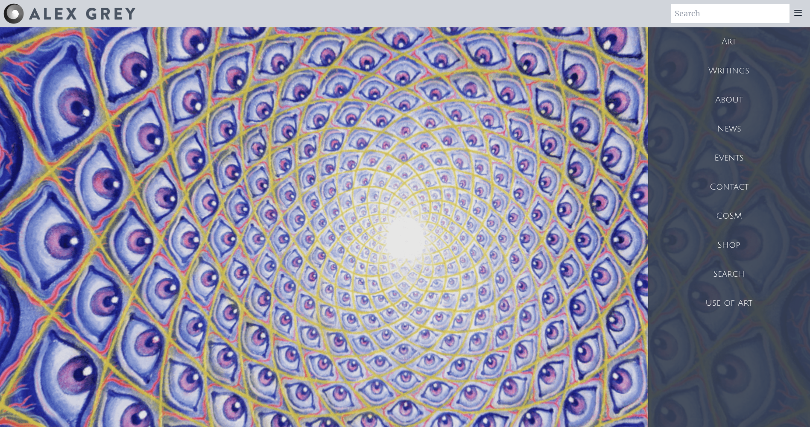 The image size is (810, 427). Describe the element at coordinates (729, 245) in the screenshot. I see `a: Shop` at that location.